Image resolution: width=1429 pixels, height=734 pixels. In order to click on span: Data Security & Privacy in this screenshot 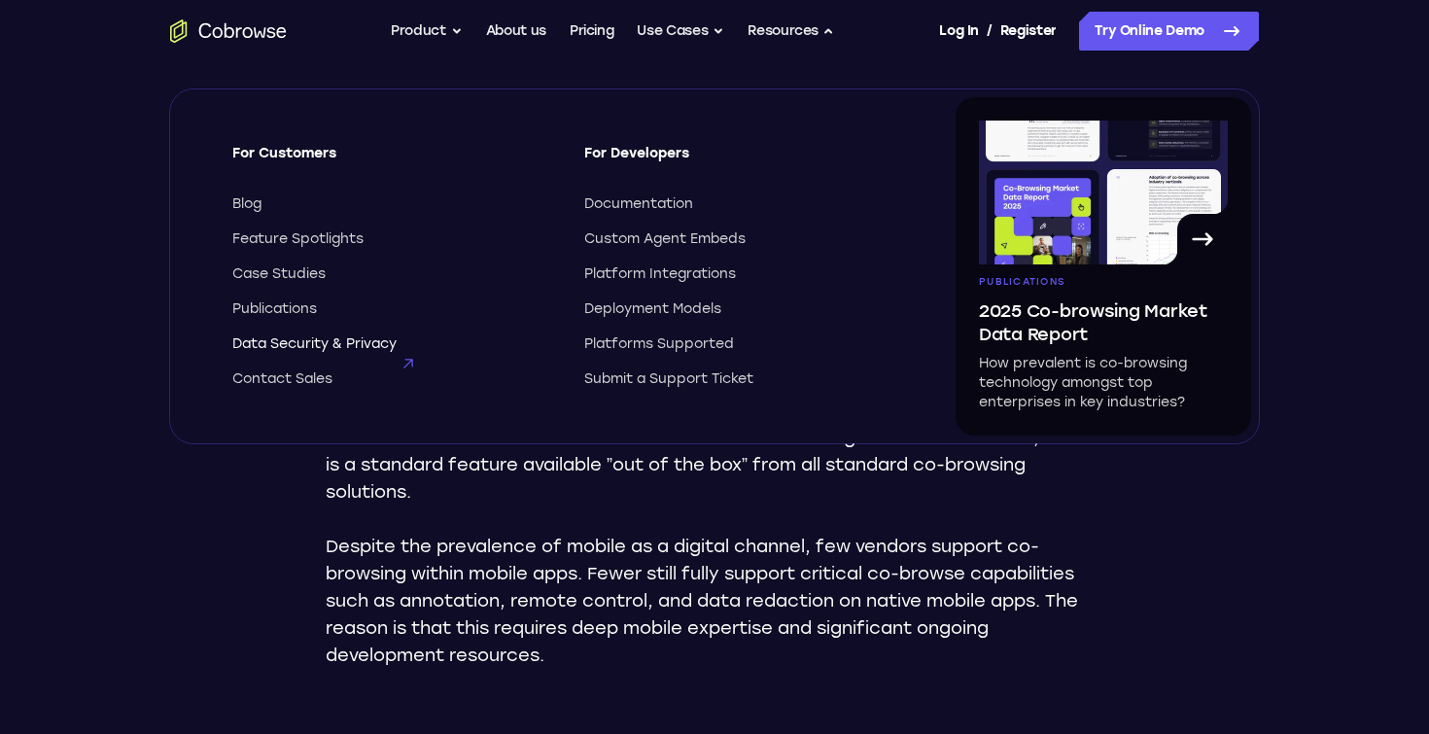, I will do `click(314, 344)`.